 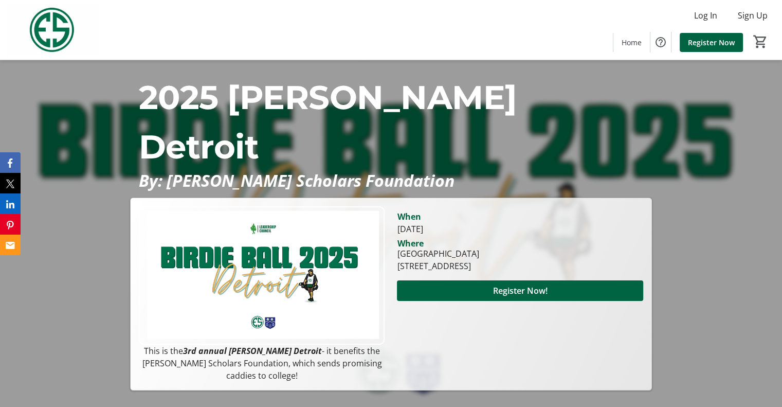 I want to click on button: Sign Up, so click(x=753, y=15).